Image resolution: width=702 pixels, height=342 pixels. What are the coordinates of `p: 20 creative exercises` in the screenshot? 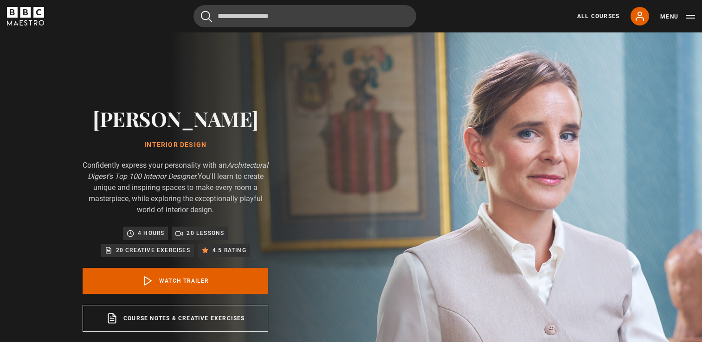 It's located at (153, 250).